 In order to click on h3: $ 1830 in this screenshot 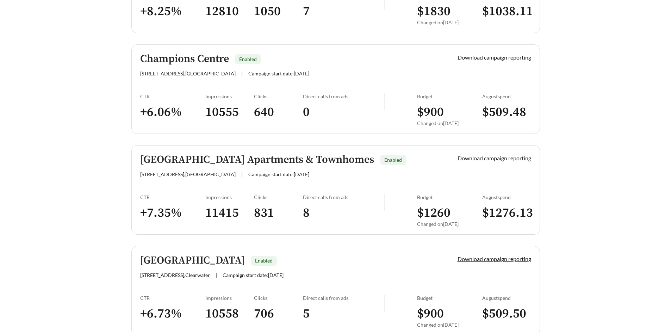, I will do `click(450, 11)`.